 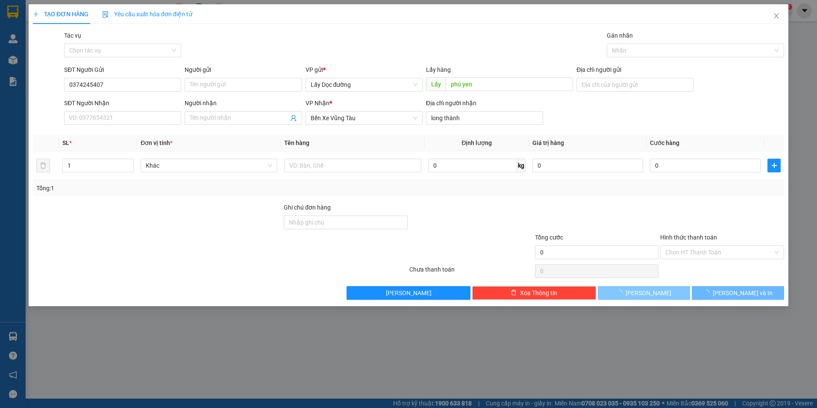 What do you see at coordinates (61, 14) in the screenshot?
I see `span: TẠO ĐƠN HÀNG` at bounding box center [61, 14].